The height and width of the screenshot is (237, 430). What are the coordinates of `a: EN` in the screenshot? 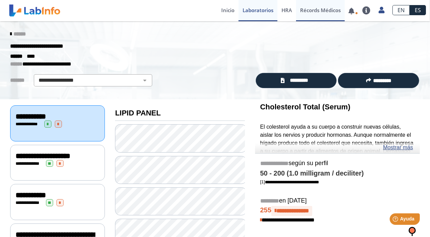 It's located at (401, 10).